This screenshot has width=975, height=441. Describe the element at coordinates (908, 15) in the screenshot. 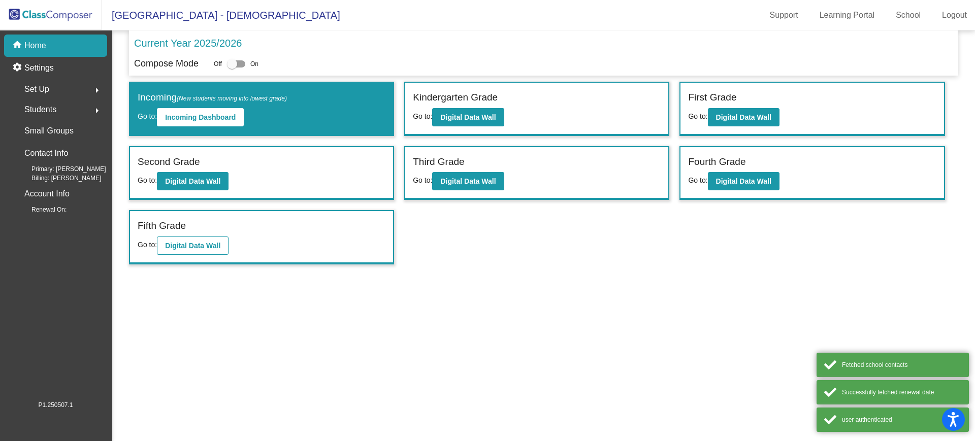

I see `a: School` at that location.